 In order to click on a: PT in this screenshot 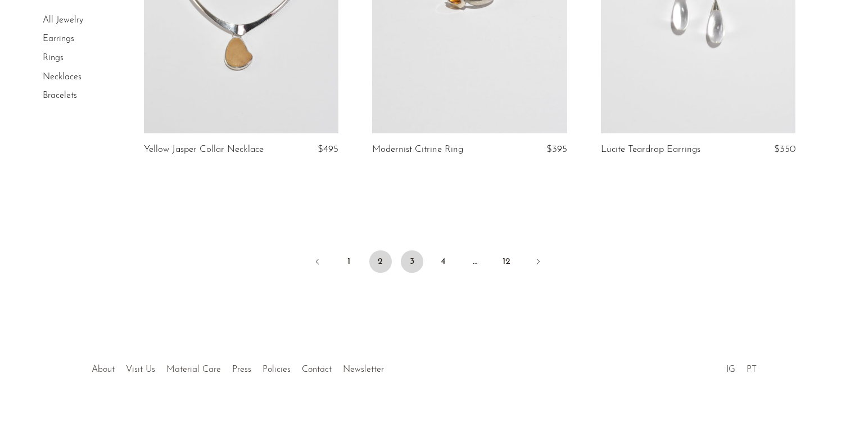, I will do `click(752, 369)`.